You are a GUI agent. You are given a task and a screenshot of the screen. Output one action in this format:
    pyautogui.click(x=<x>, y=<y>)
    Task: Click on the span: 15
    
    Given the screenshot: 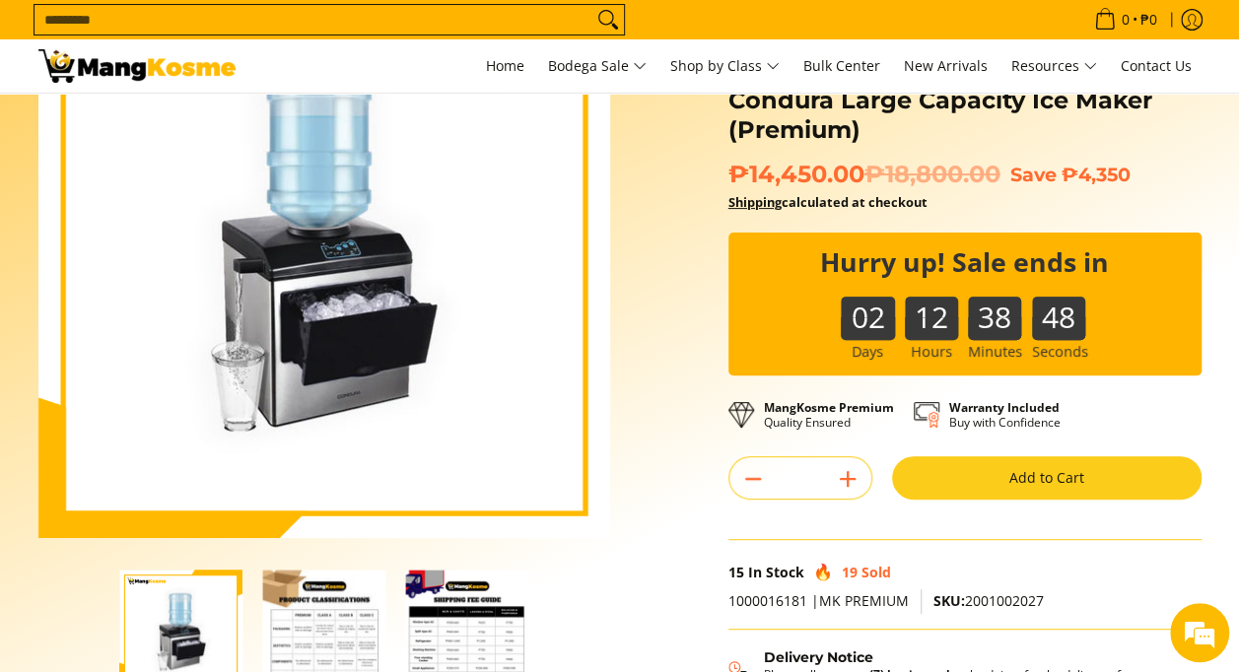 What is the action you would take?
    pyautogui.click(x=736, y=571)
    